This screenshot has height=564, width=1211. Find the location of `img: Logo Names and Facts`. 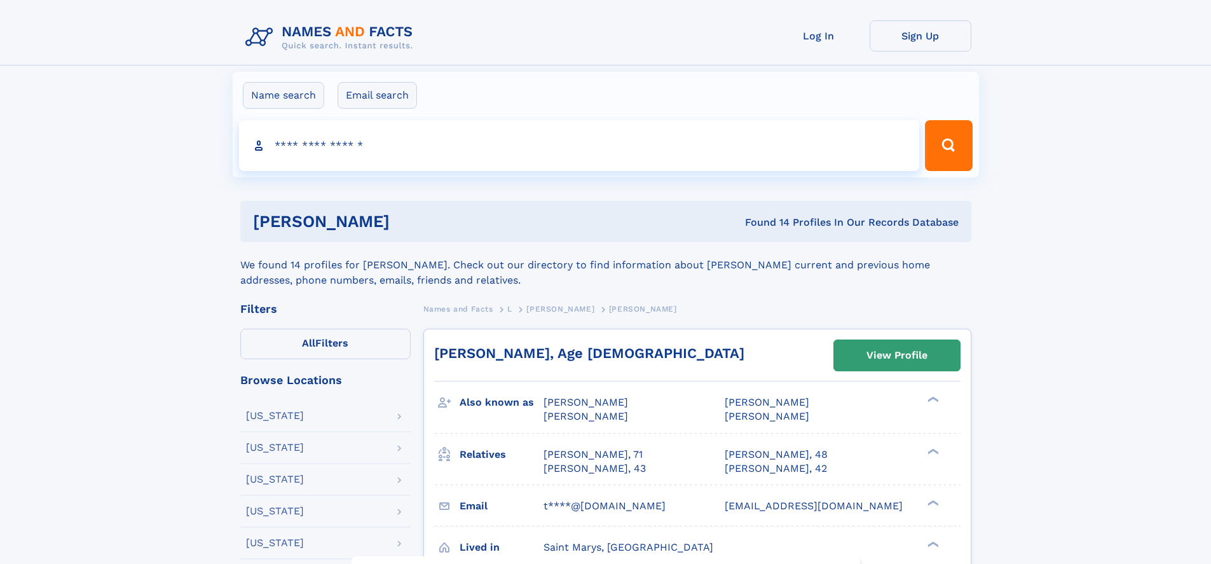

img: Logo Names and Facts is located at coordinates (332, 38).